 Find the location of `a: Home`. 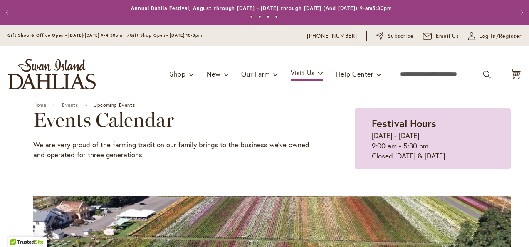

a: Home is located at coordinates (39, 105).